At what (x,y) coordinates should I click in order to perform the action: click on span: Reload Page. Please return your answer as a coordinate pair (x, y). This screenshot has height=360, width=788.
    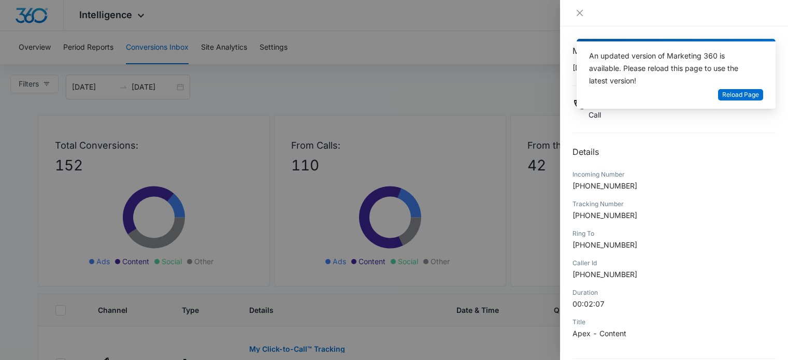
    Looking at the image, I should click on (740, 95).